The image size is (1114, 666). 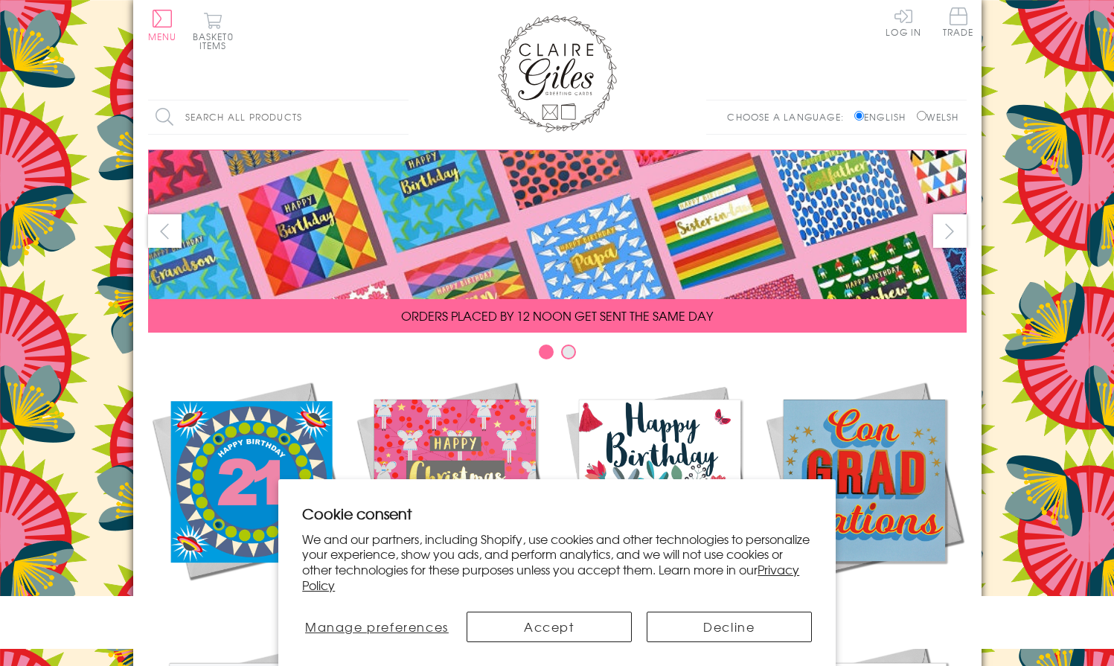 I want to click on h2: Cookie consent, so click(x=557, y=513).